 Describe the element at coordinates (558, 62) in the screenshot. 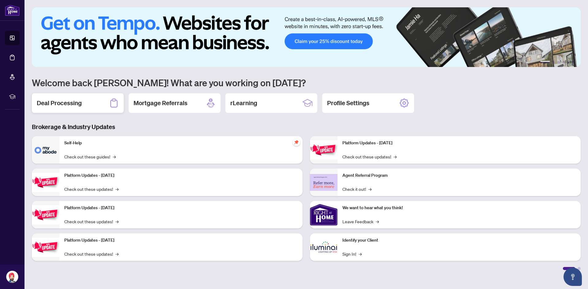

I see `button: 3` at that location.